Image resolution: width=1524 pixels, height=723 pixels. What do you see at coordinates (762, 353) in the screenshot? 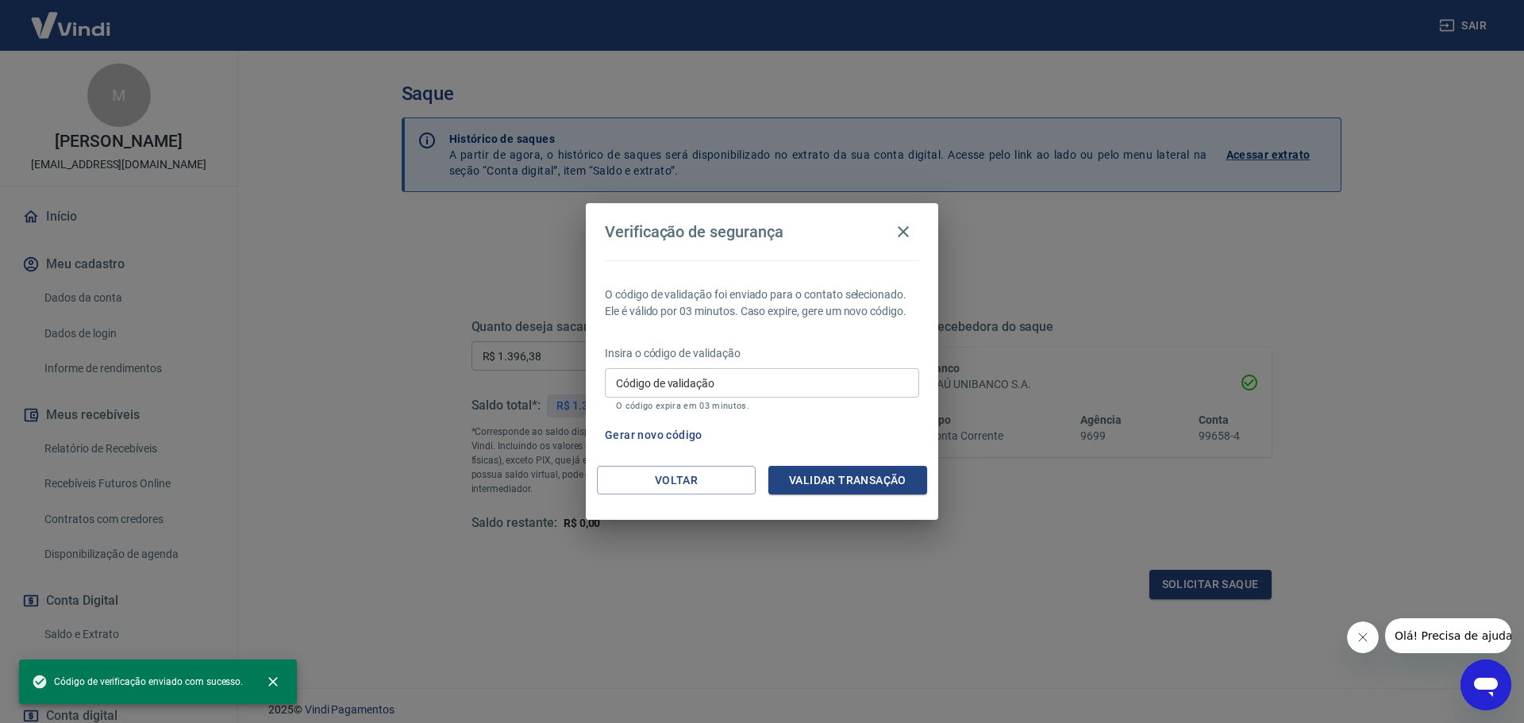
I see `p: Insira o código de validação` at bounding box center [762, 353].